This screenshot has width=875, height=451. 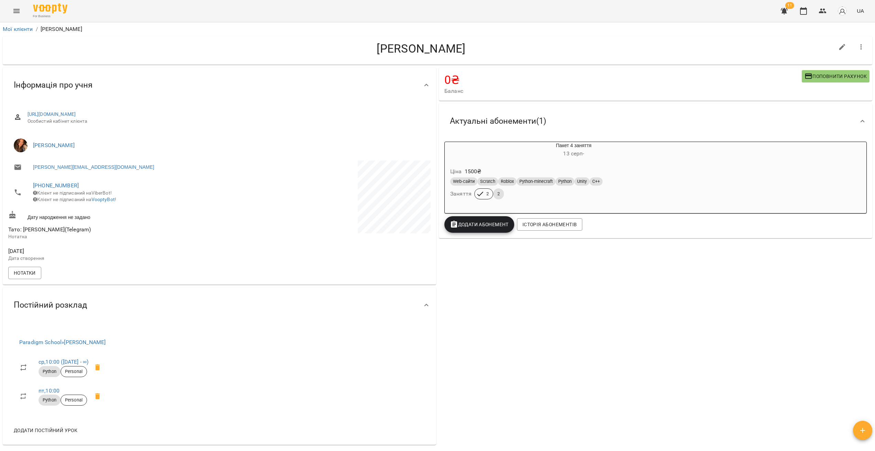 I want to click on span: Поповнити рахунок, so click(x=835, y=76).